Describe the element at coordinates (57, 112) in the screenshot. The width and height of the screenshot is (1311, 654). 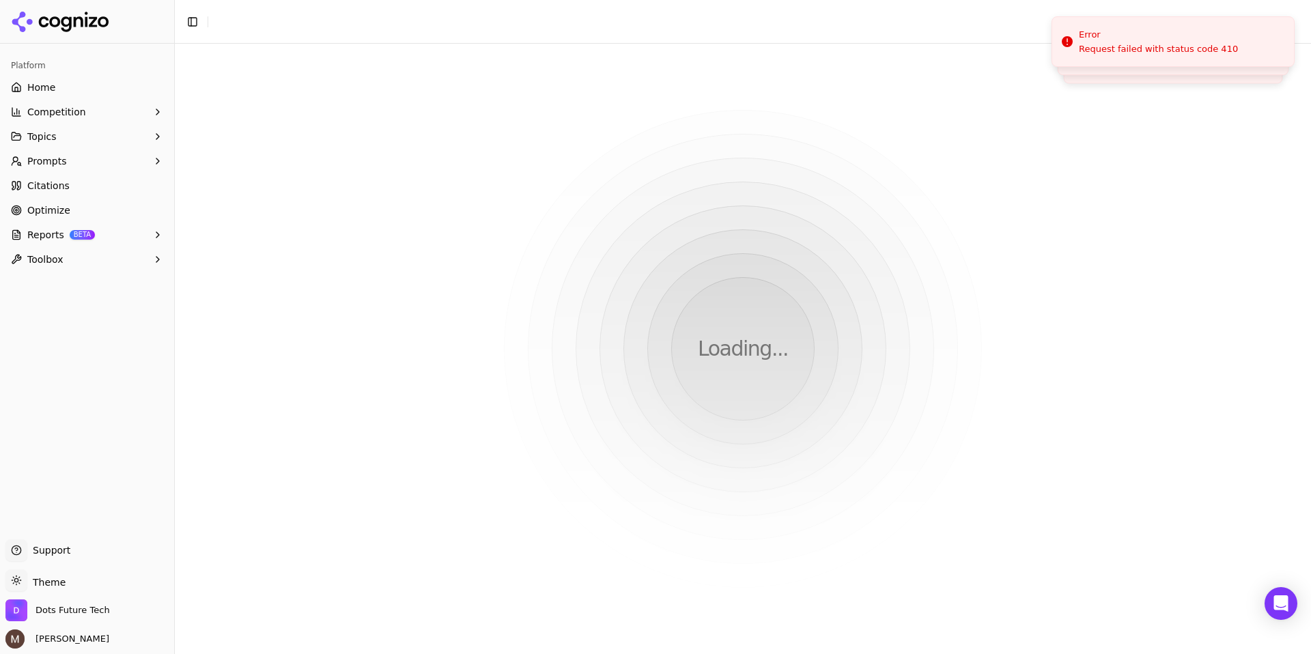
I see `span: Competition` at that location.